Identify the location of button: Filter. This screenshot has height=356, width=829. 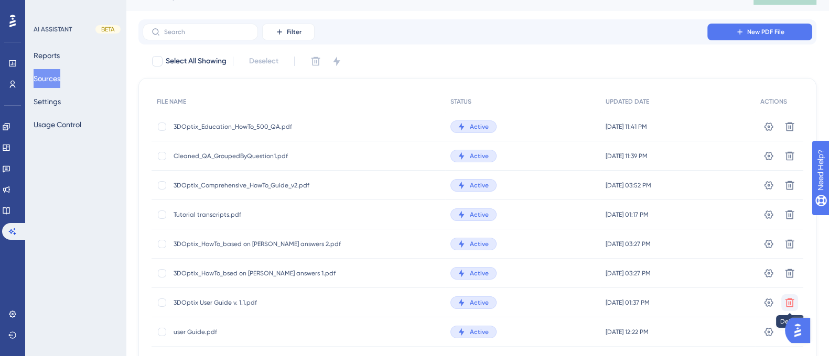
(288, 32).